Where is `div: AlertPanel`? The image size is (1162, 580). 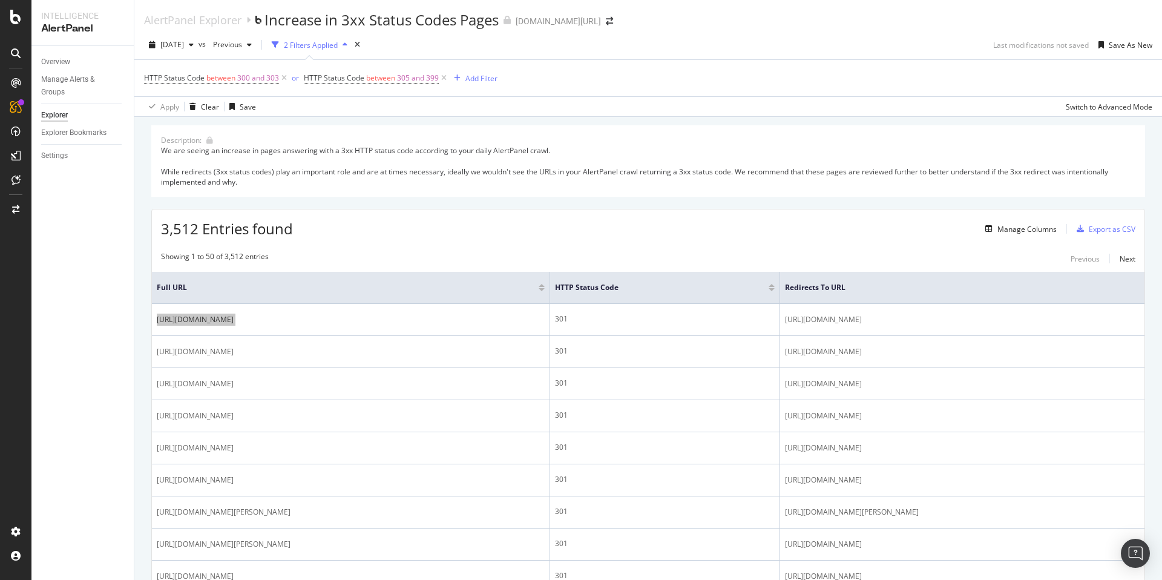
div: AlertPanel is located at coordinates (82, 28).